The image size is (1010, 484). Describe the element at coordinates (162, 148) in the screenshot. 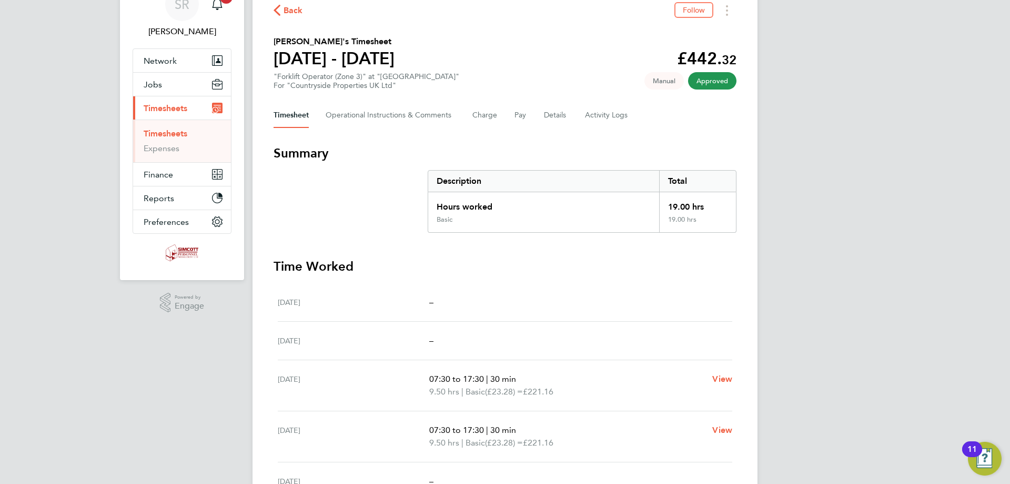

I see `a: Expenses` at that location.